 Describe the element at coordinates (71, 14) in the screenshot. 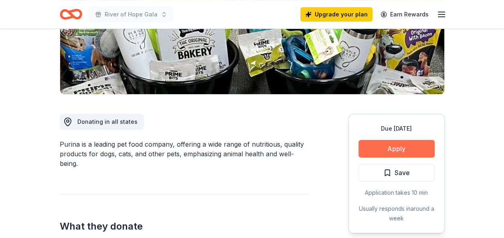

I see `a: Home` at that location.